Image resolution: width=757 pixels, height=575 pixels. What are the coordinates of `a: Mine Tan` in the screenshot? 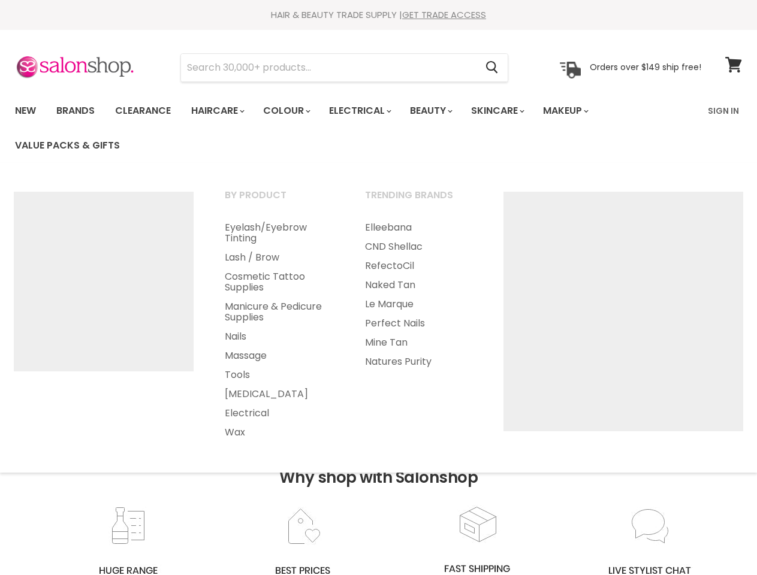 It's located at (419, 343).